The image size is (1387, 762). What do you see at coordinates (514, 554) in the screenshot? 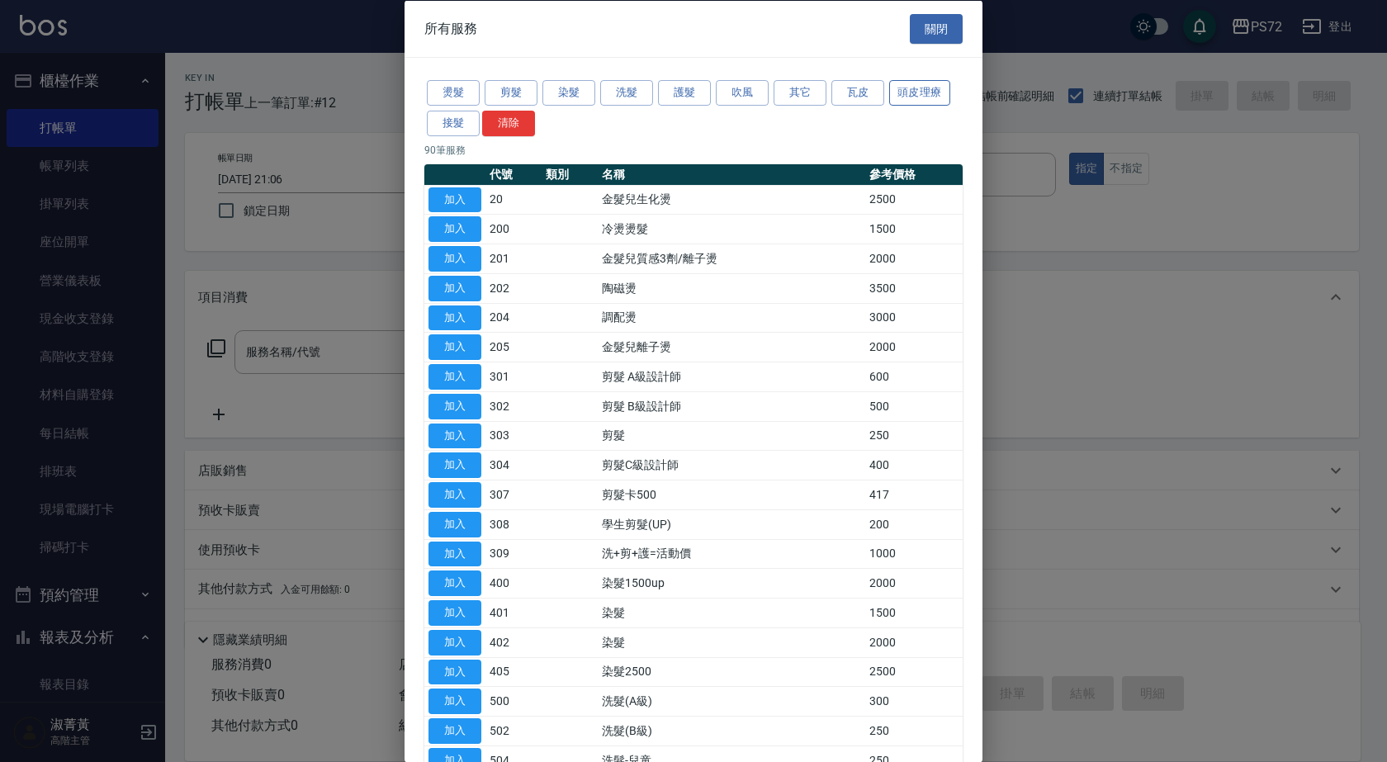
I see `td: 309` at bounding box center [514, 554].